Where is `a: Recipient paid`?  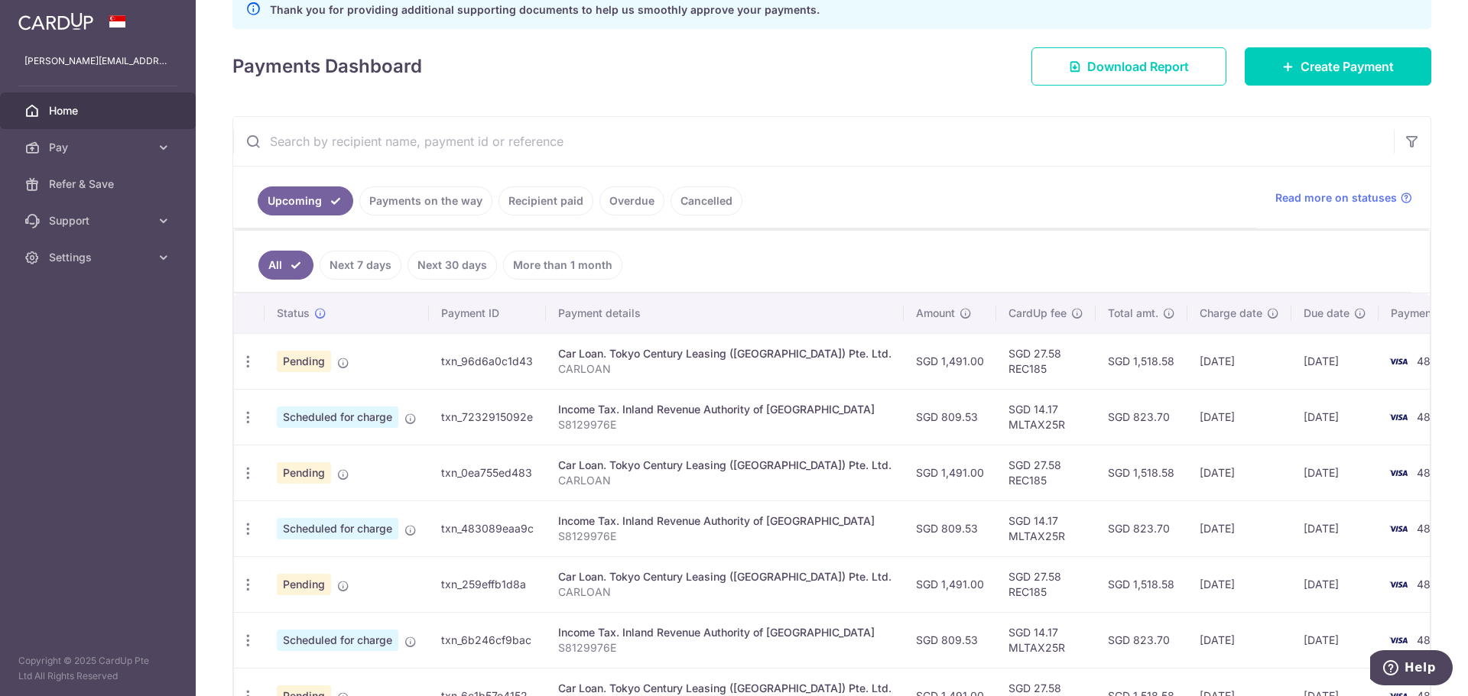 a: Recipient paid is located at coordinates (546, 201).